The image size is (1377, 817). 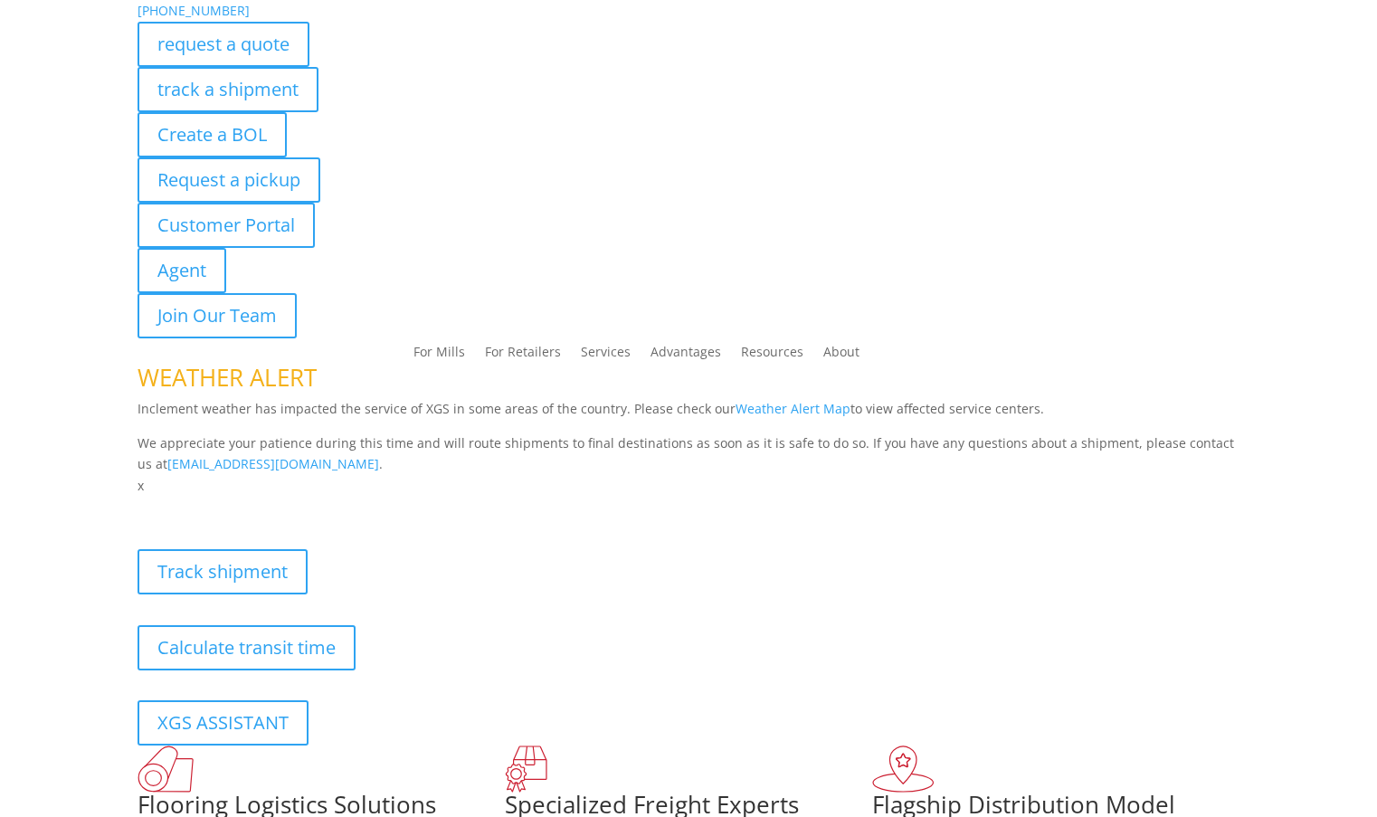 I want to click on a: Customer Portal, so click(x=226, y=225).